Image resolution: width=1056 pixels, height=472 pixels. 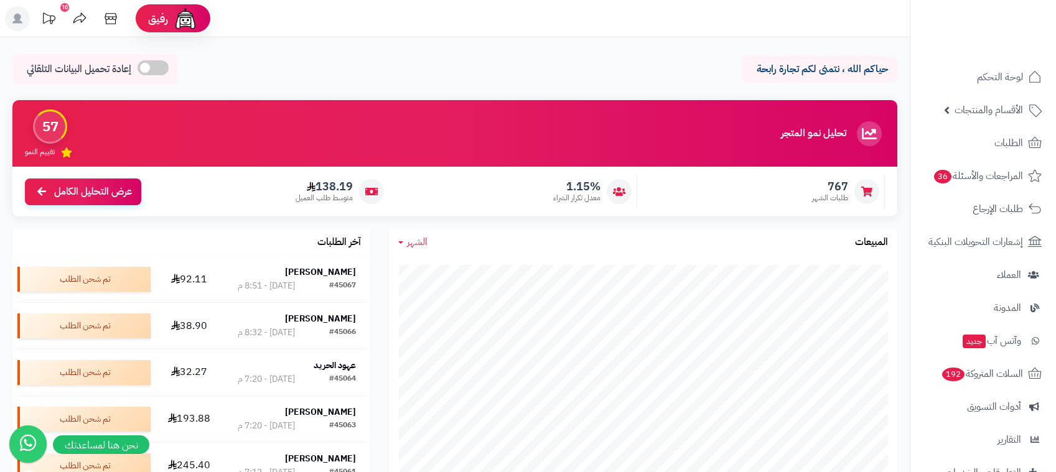 What do you see at coordinates (984, 77) in the screenshot?
I see `a: لوحة التحكم` at bounding box center [984, 77].